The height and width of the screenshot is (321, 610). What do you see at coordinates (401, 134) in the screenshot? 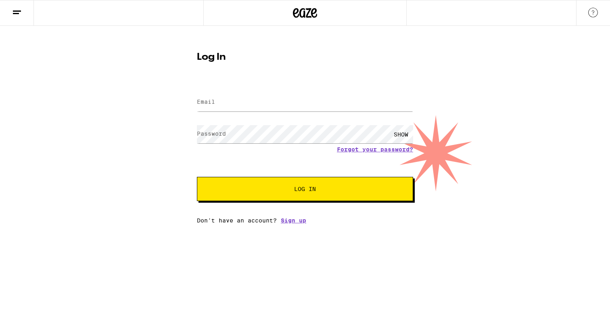
I see `div: SHOW` at bounding box center [401, 134].